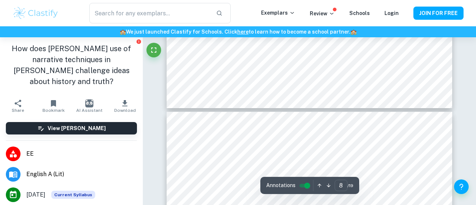  Describe the element at coordinates (82, 154) in the screenshot. I see `span: EE` at that location.